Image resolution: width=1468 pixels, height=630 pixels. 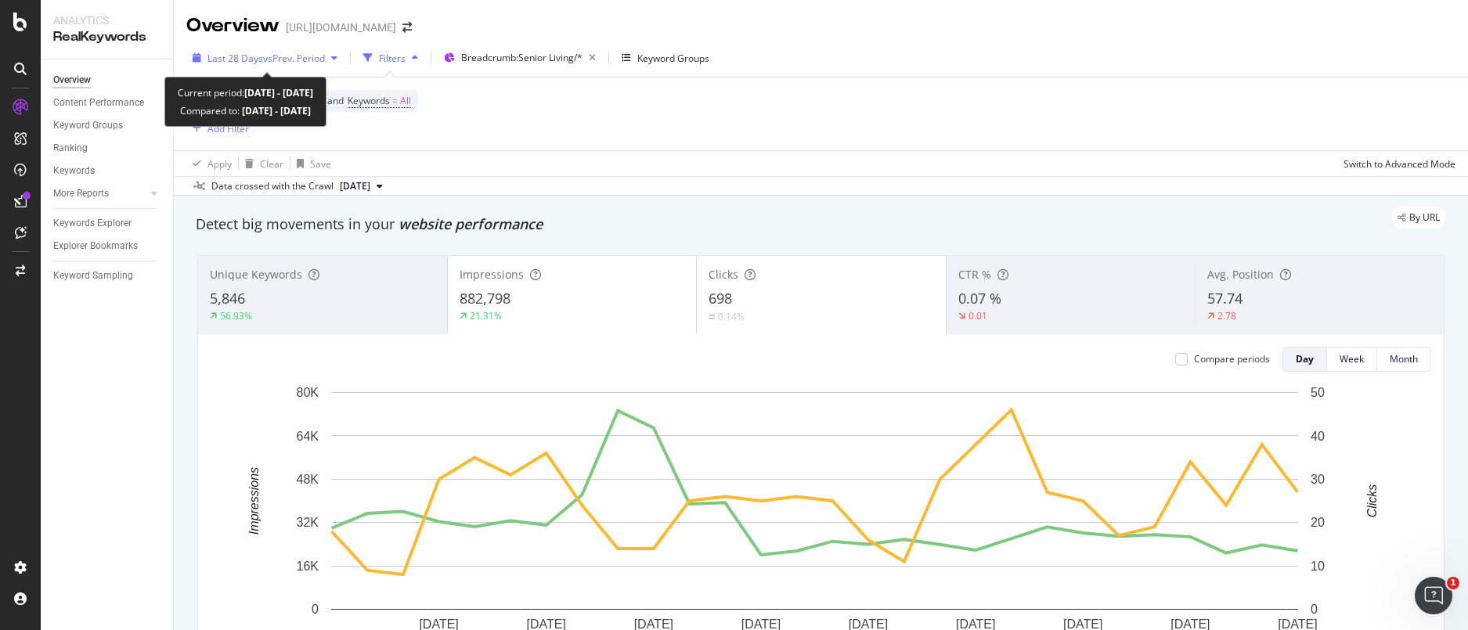 I want to click on text: 80K, so click(x=308, y=392).